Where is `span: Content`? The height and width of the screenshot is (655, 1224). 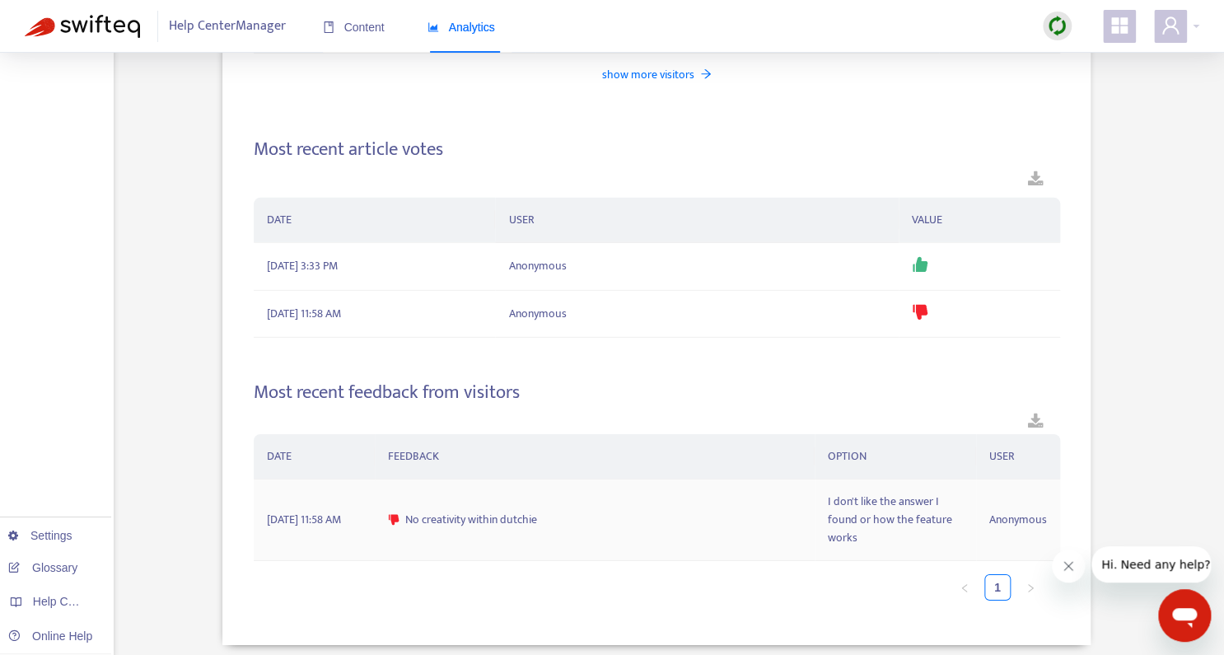
span: Content is located at coordinates (353, 27).